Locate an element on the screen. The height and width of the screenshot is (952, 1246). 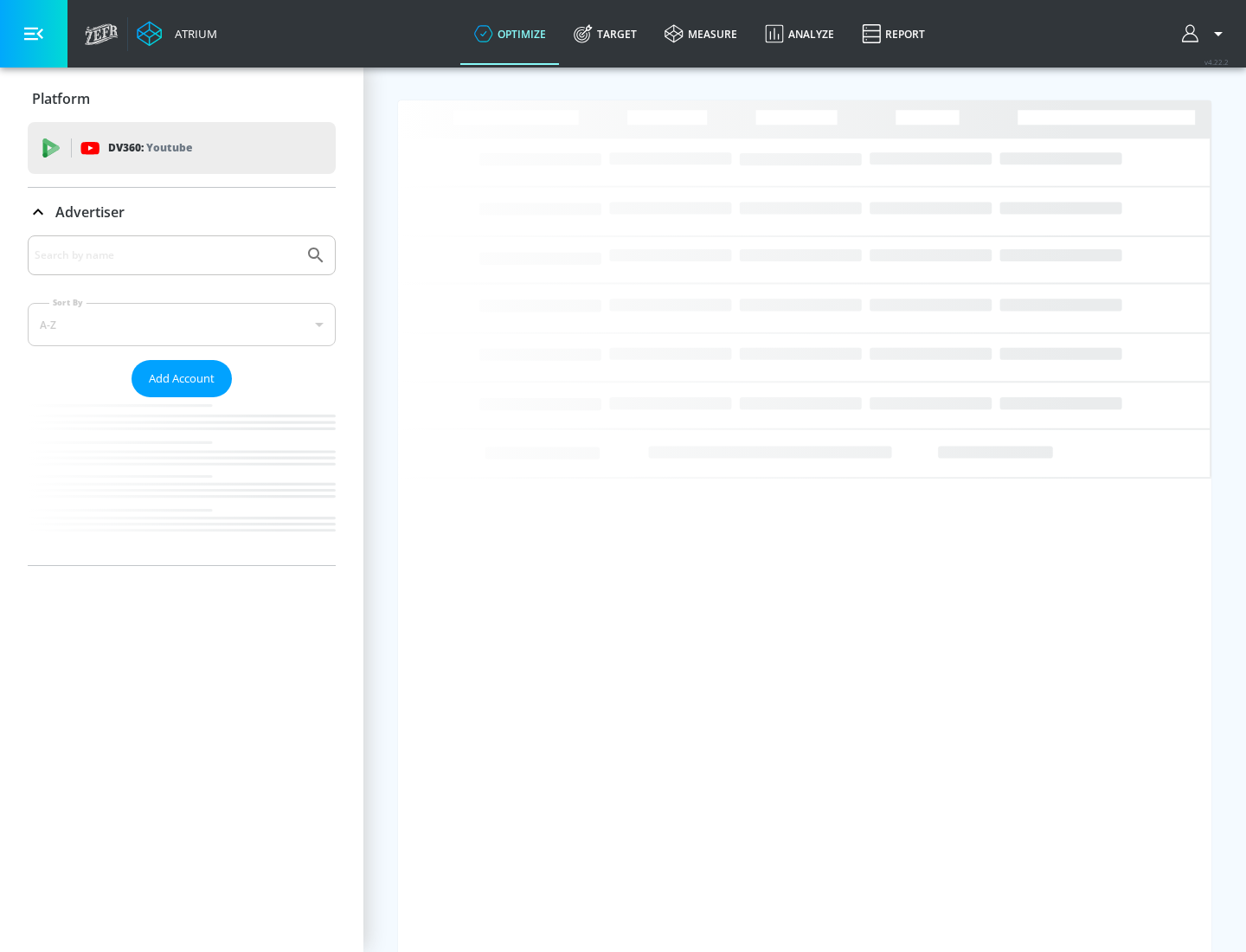
a: optimize is located at coordinates (510, 34).